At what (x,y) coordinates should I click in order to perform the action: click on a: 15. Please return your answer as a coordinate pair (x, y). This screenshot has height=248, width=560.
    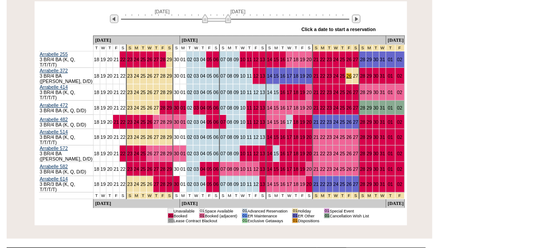
    Looking at the image, I should click on (276, 76).